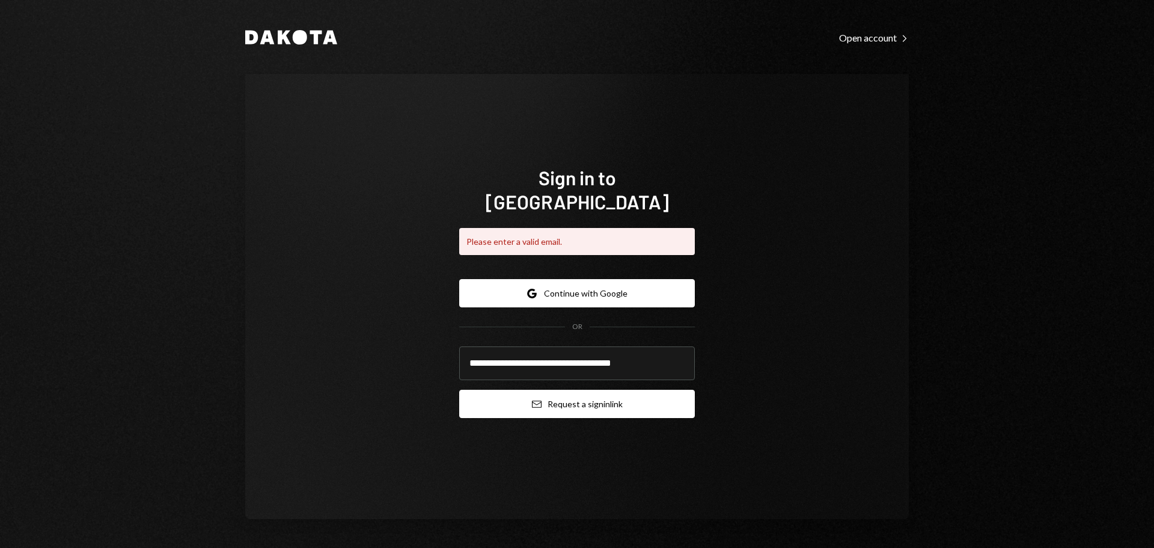 This screenshot has width=1154, height=548. What do you see at coordinates (577, 403) in the screenshot?
I see `button: Request a signinlink` at bounding box center [577, 403].